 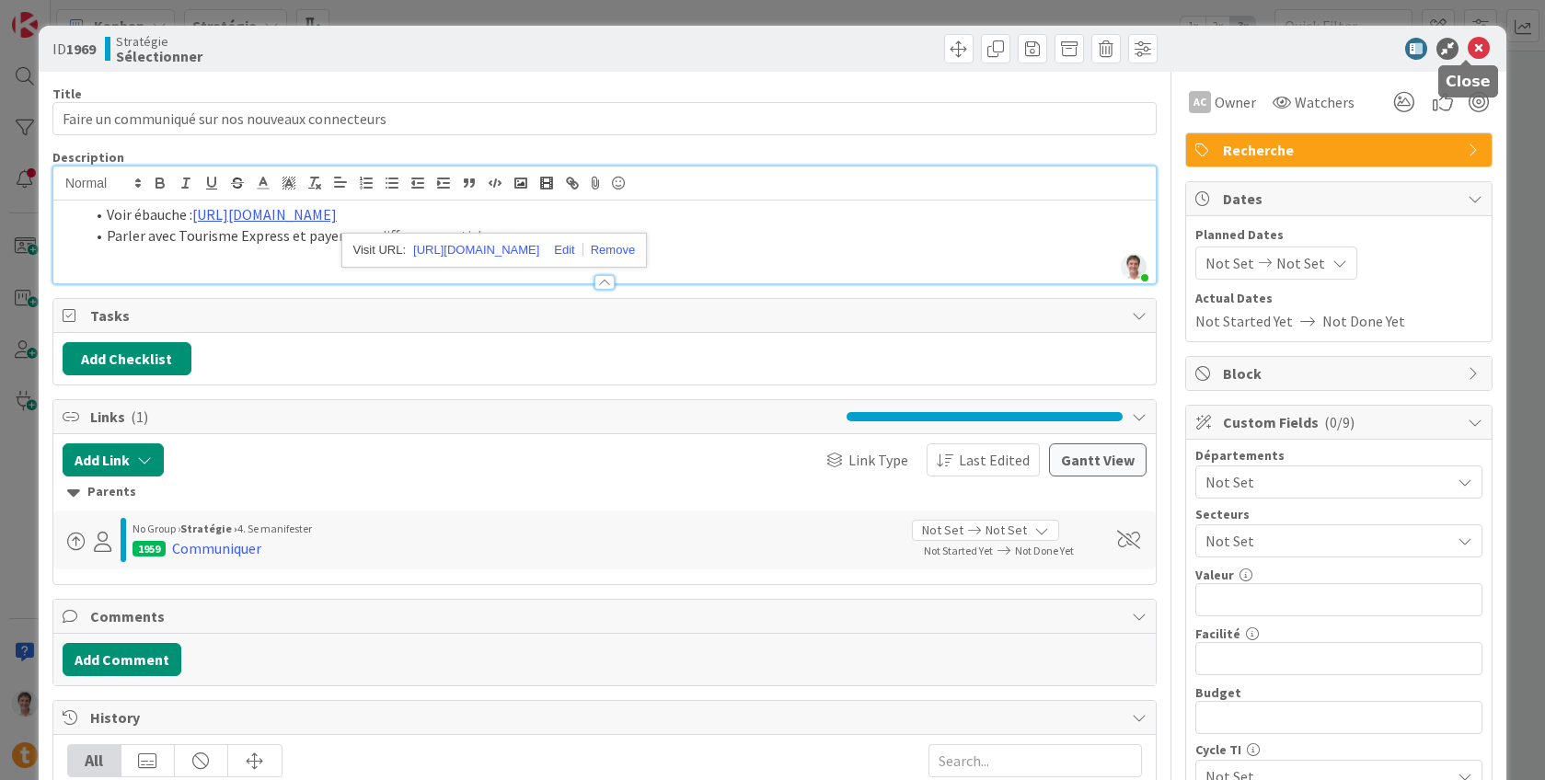 I want to click on div: Communiquer, so click(x=216, y=548).